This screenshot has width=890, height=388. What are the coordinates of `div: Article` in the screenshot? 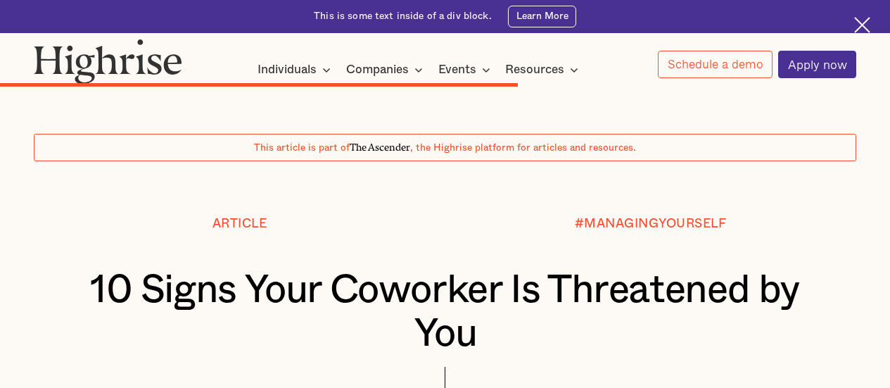 It's located at (240, 224).